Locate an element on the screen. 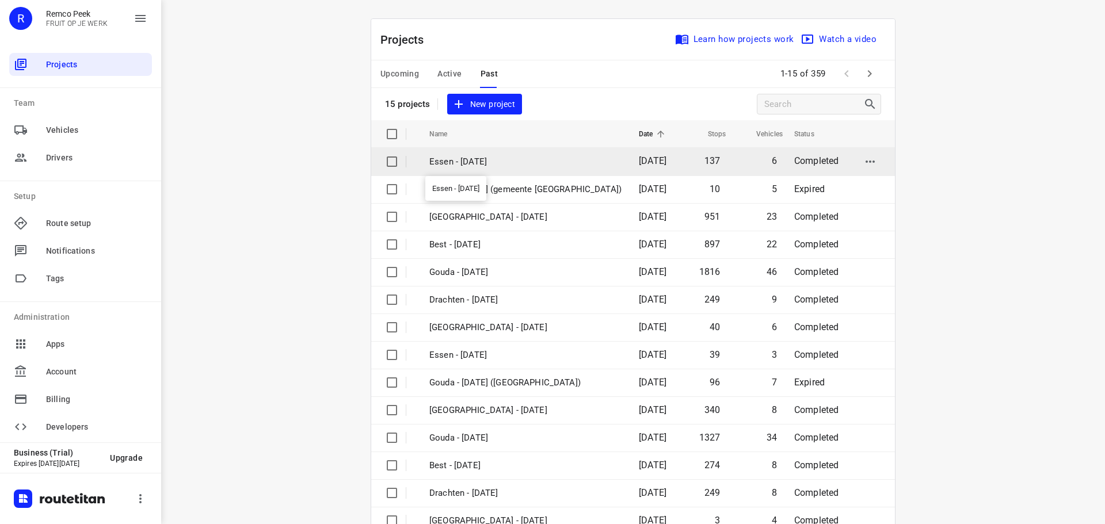  p: Gouda - Wednesday (gemeente Rotterdam) is located at coordinates (525, 189).